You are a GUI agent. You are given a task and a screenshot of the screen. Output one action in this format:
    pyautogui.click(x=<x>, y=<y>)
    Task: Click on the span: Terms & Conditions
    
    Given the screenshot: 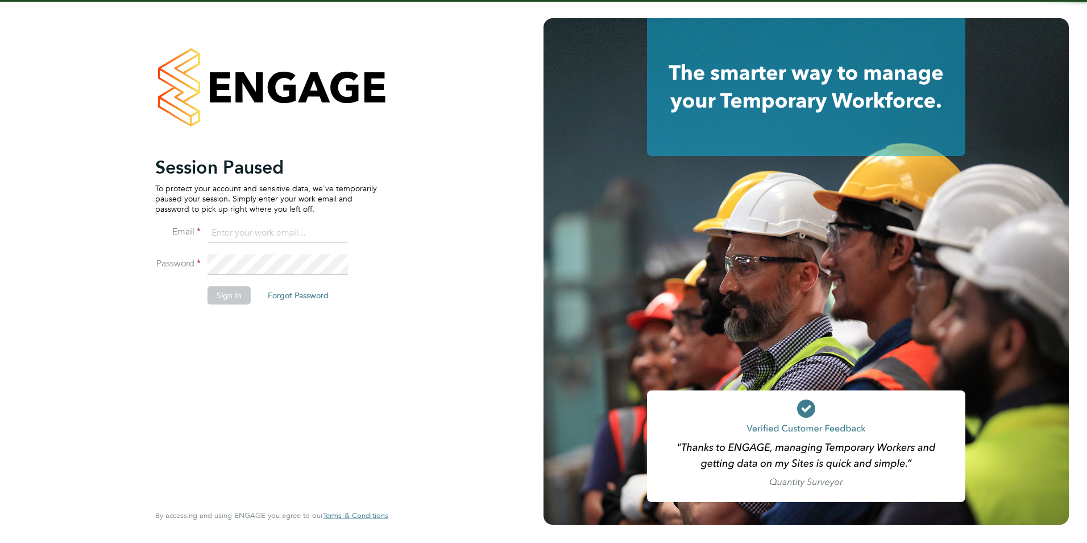 What is the action you would take?
    pyautogui.click(x=355, y=515)
    